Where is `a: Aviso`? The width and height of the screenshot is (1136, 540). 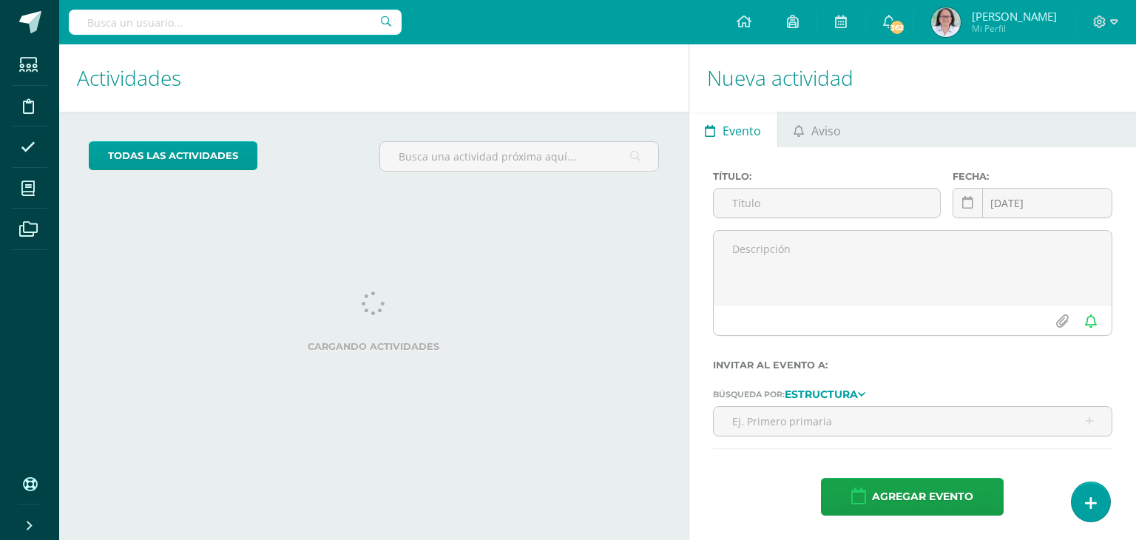 a: Aviso is located at coordinates (817, 129).